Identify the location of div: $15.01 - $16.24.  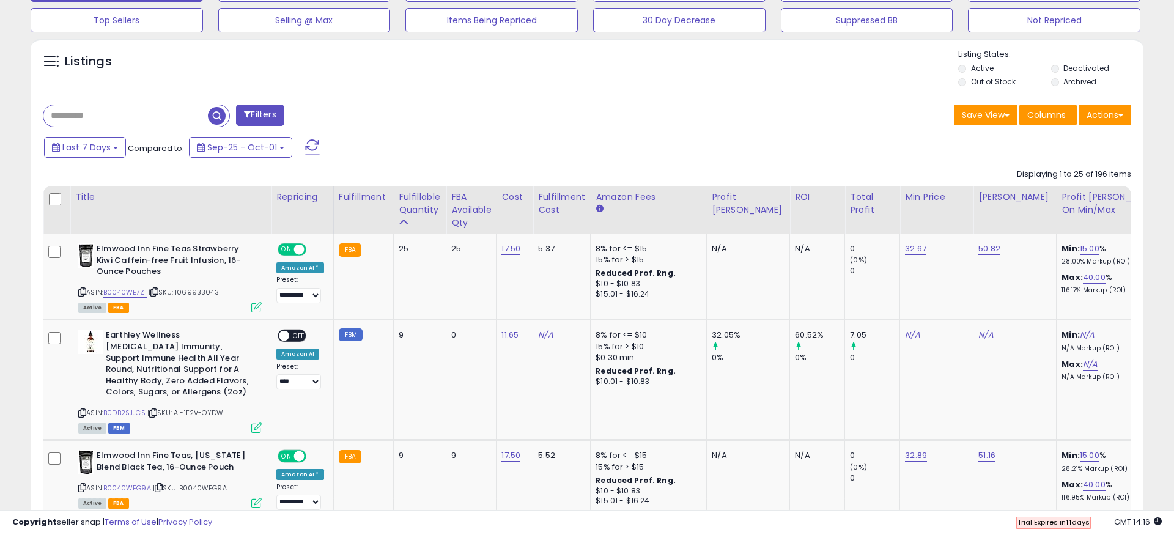
(646, 501).